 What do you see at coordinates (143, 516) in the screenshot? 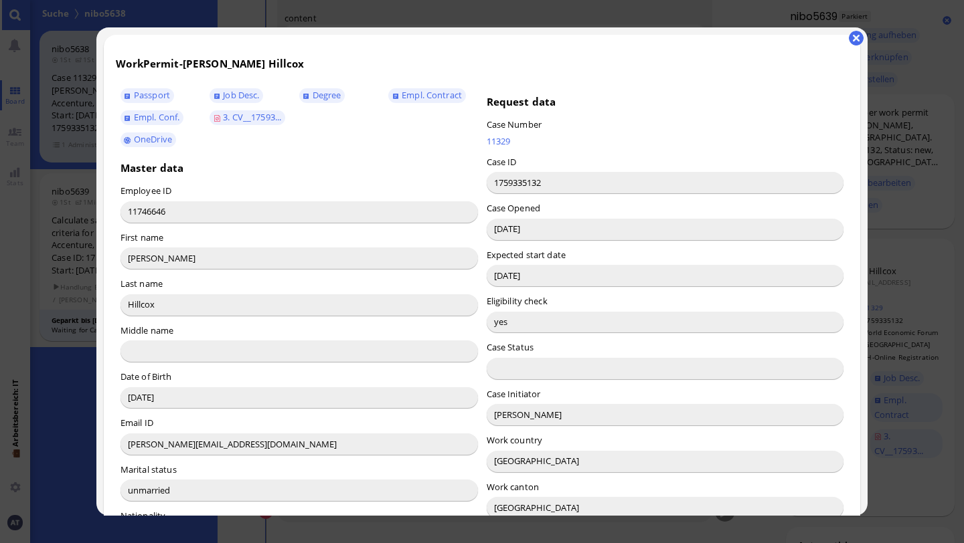
I see `label: Nationality` at bounding box center [143, 516].